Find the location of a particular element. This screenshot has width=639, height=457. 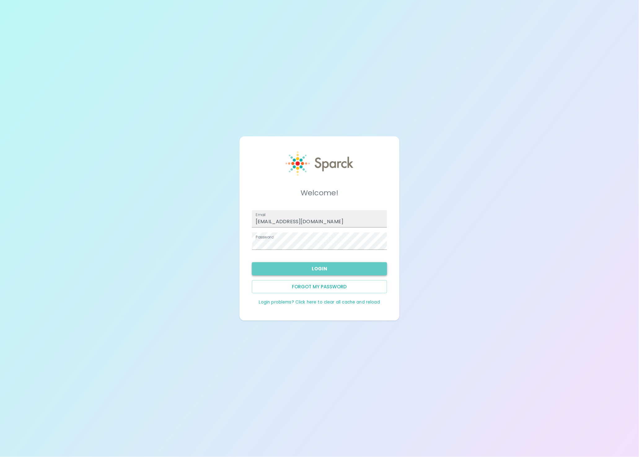

label: Email is located at coordinates (261, 215).